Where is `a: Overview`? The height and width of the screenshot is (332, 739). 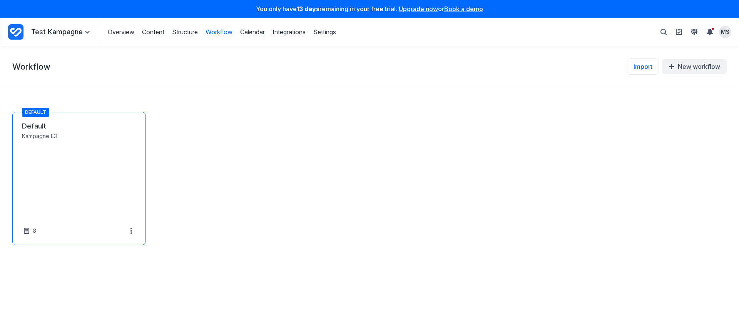 a: Overview is located at coordinates (121, 32).